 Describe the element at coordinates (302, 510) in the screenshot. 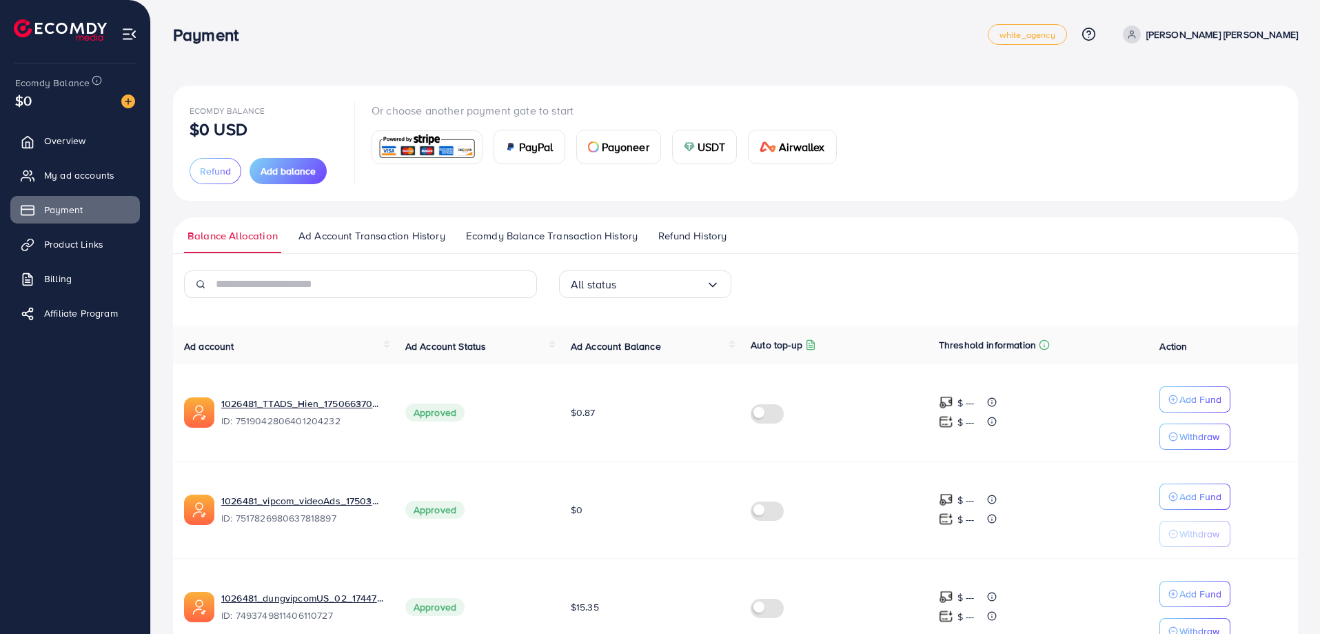

I see `div: <span class='underline'>1026481_vipcom_videoAds_1750380509111</span></br>7517826980637818897` at that location.